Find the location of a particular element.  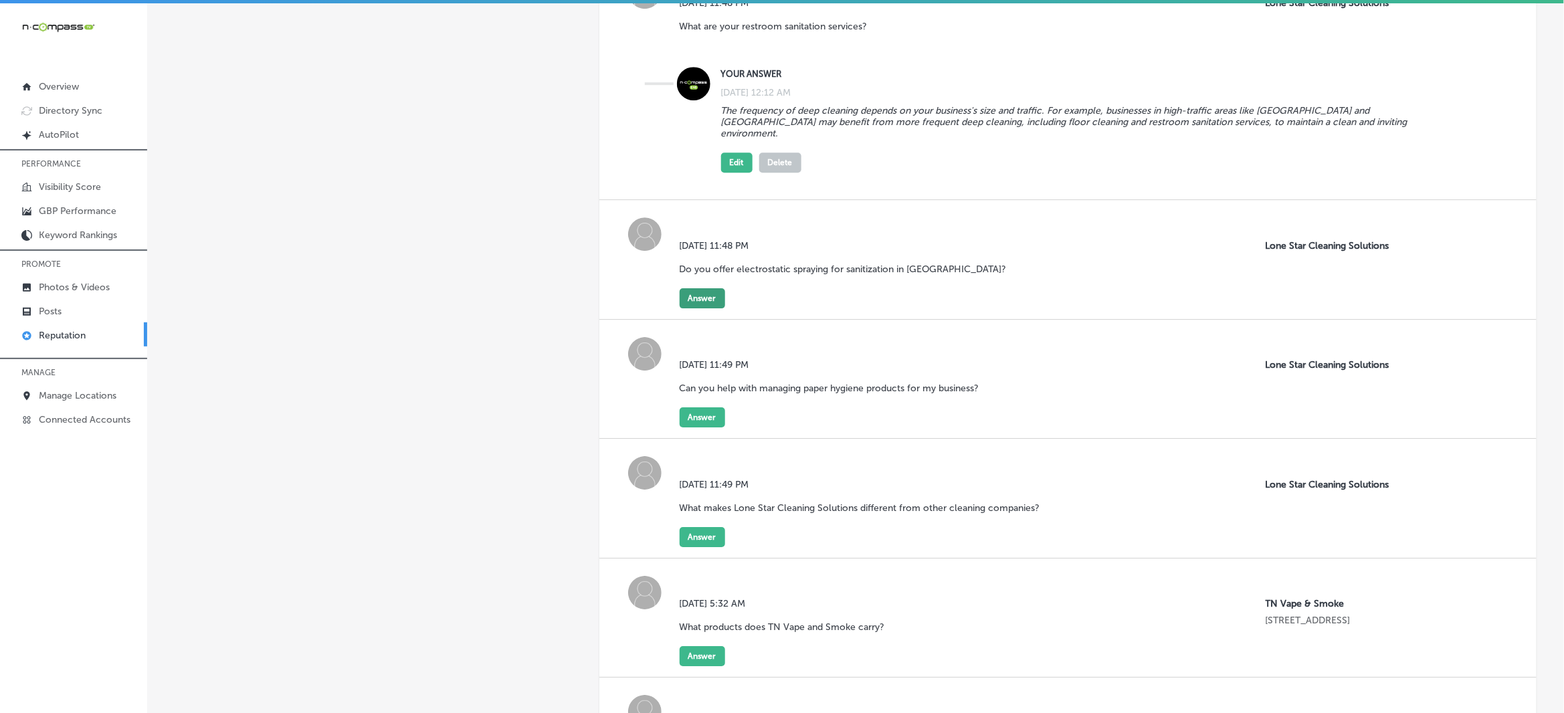

p: Photos & Videos is located at coordinates (74, 287).